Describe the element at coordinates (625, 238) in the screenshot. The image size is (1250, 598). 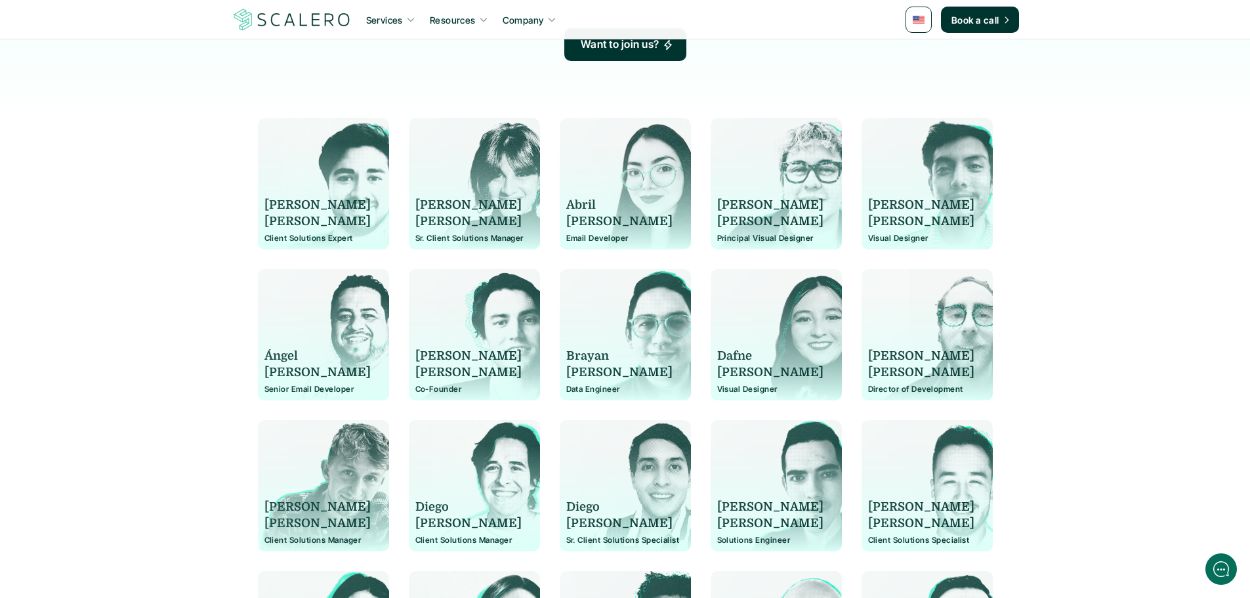
I see `p: Email Developer` at that location.